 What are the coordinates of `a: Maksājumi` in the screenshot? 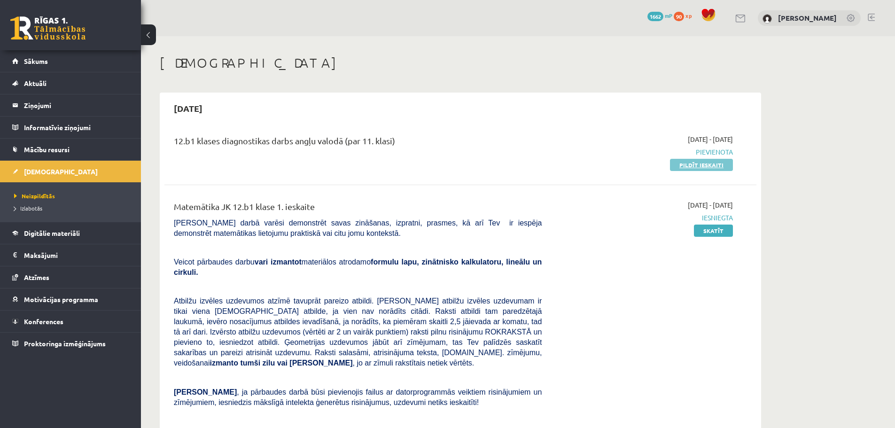 It's located at (70, 255).